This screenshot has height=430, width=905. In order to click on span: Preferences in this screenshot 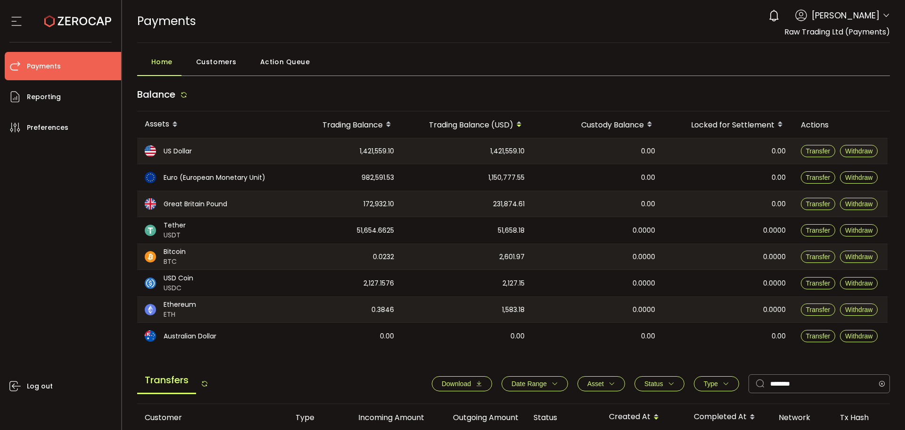, I will do `click(48, 127)`.